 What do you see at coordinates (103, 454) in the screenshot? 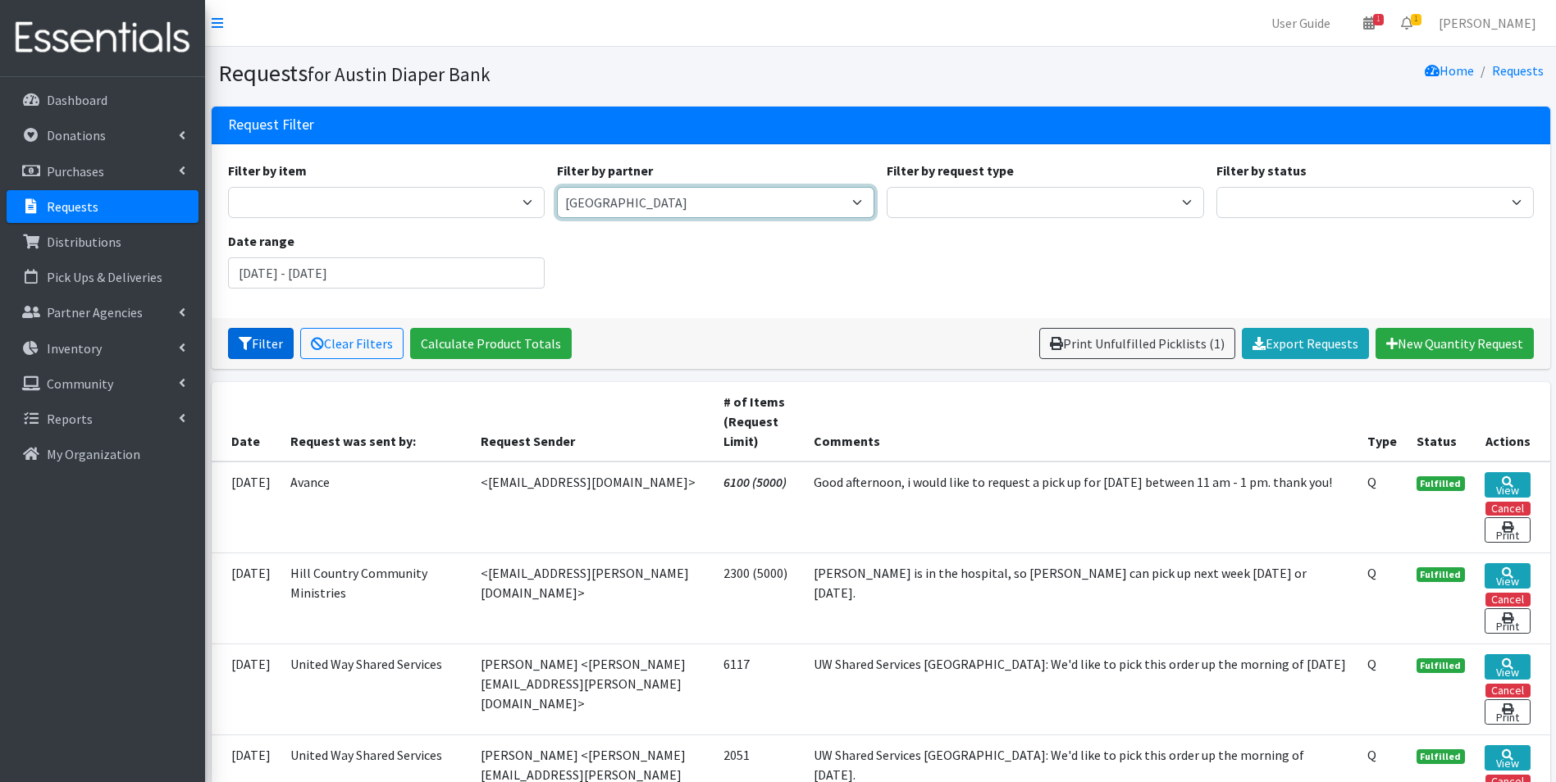
I see `a: My Organization` at bounding box center [103, 454].